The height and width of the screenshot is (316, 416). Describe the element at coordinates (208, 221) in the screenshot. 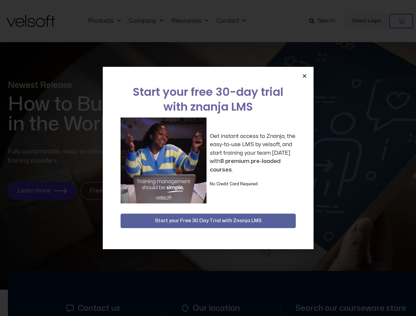

I see `span: Start your Free 30 Day Trial with Znanja LMS` at that location.